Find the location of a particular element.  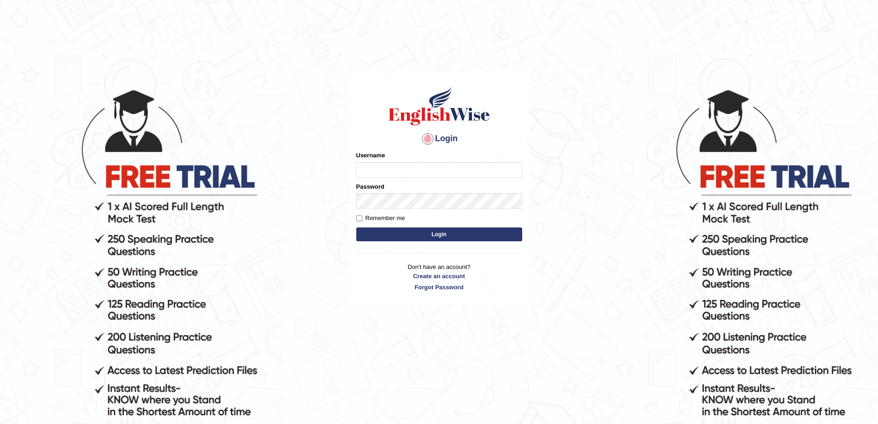

input: Remember me is located at coordinates (359, 218).